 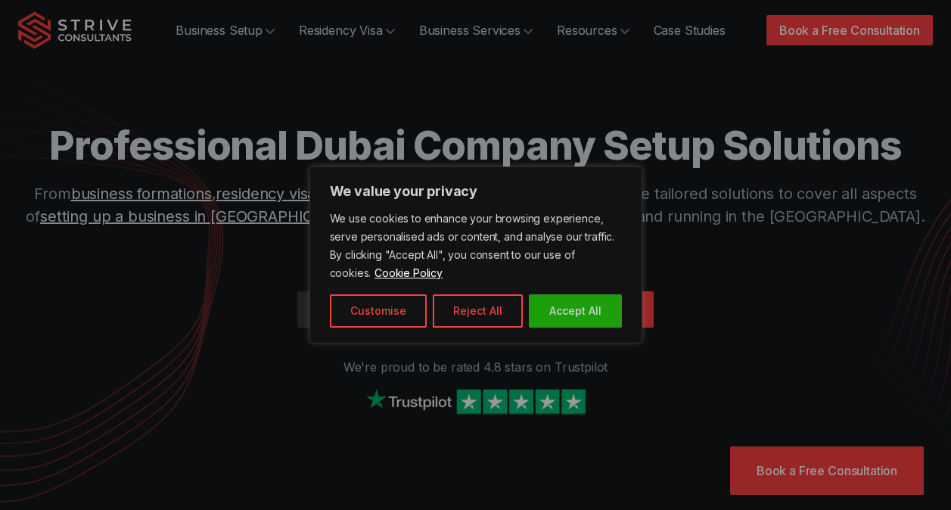 What do you see at coordinates (476, 191) in the screenshot?
I see `p: We value your privacy` at bounding box center [476, 191].